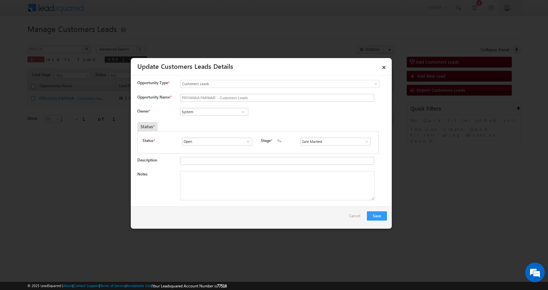 This screenshot has width=548, height=290. I want to click on a: About, so click(67, 285).